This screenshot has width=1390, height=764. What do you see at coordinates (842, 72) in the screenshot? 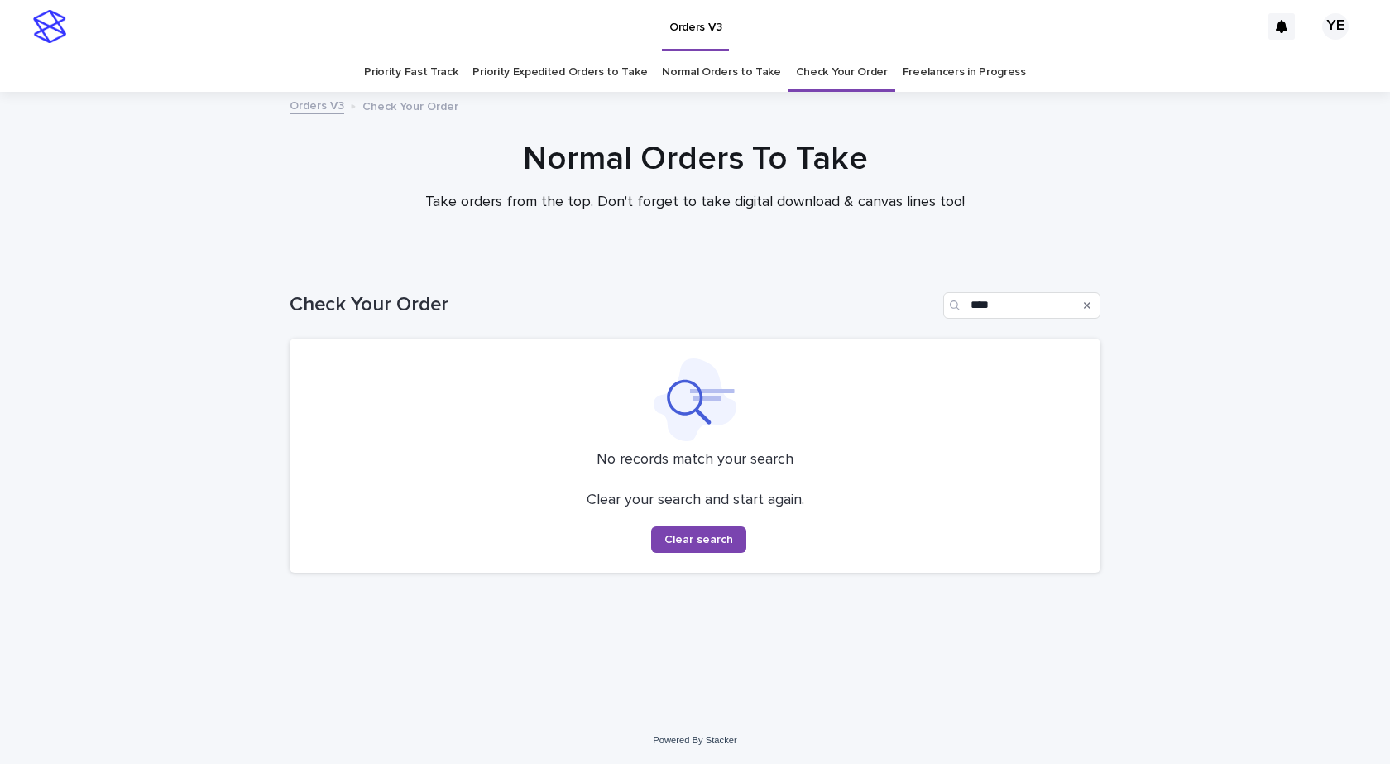
I see `a: Check Your Order` at bounding box center [842, 72].